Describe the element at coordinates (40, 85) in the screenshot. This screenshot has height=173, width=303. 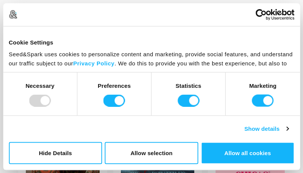
I see `strong: Necessary` at that location.